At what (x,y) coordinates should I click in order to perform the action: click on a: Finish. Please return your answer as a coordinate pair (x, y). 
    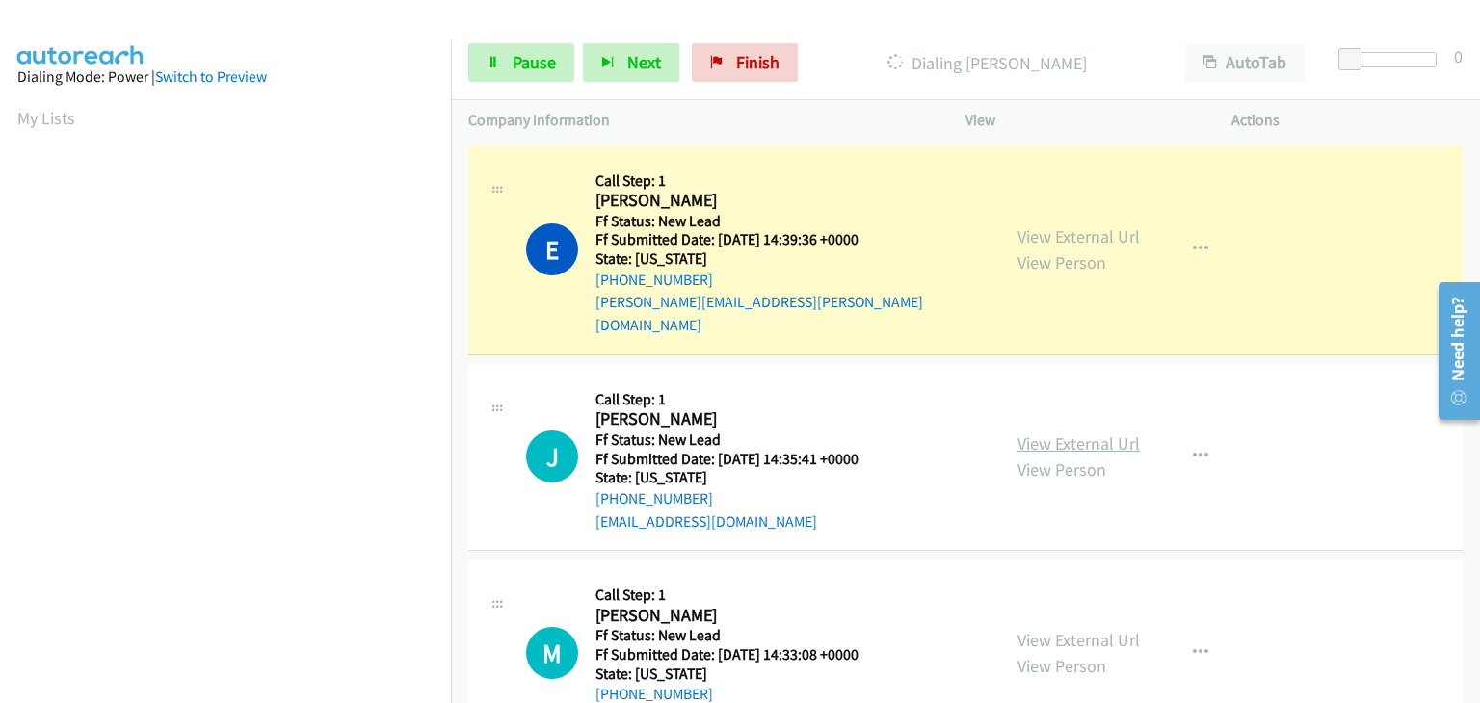
    Looking at the image, I should click on (745, 63).